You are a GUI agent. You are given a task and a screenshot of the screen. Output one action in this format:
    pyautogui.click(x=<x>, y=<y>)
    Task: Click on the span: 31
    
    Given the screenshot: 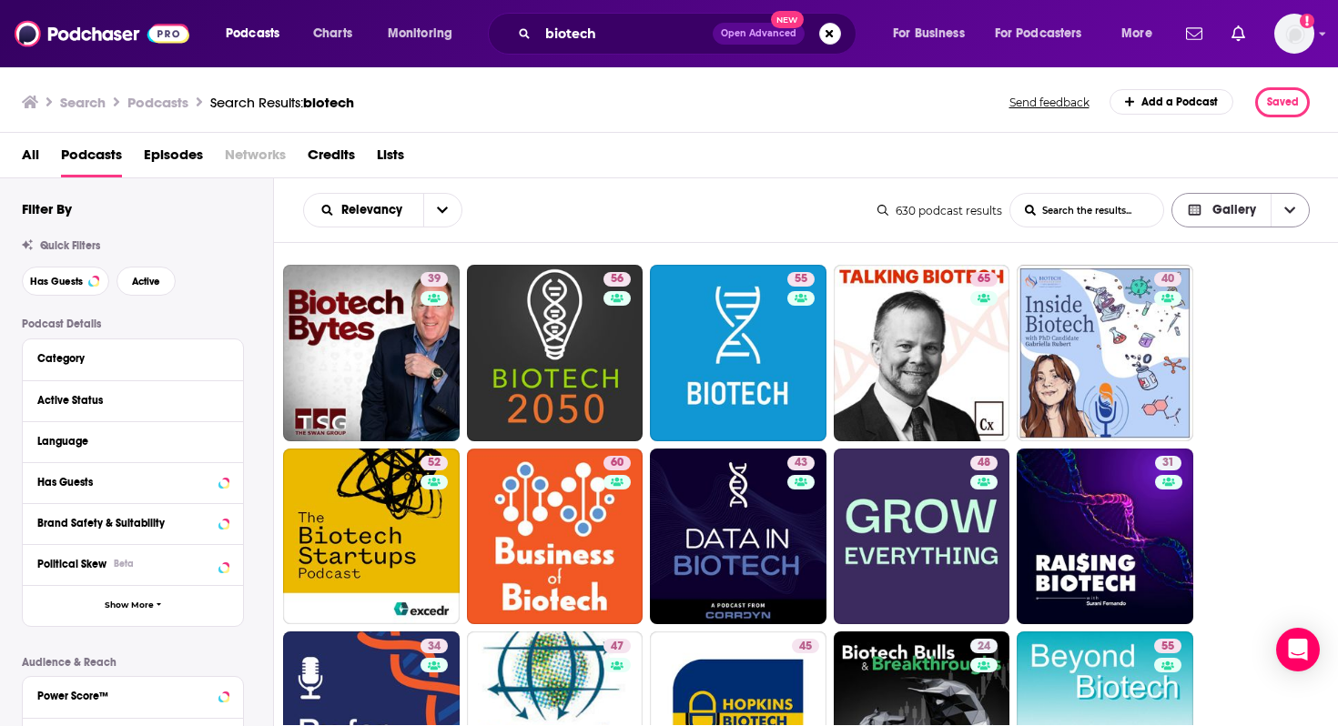 What is the action you would take?
    pyautogui.click(x=1168, y=463)
    